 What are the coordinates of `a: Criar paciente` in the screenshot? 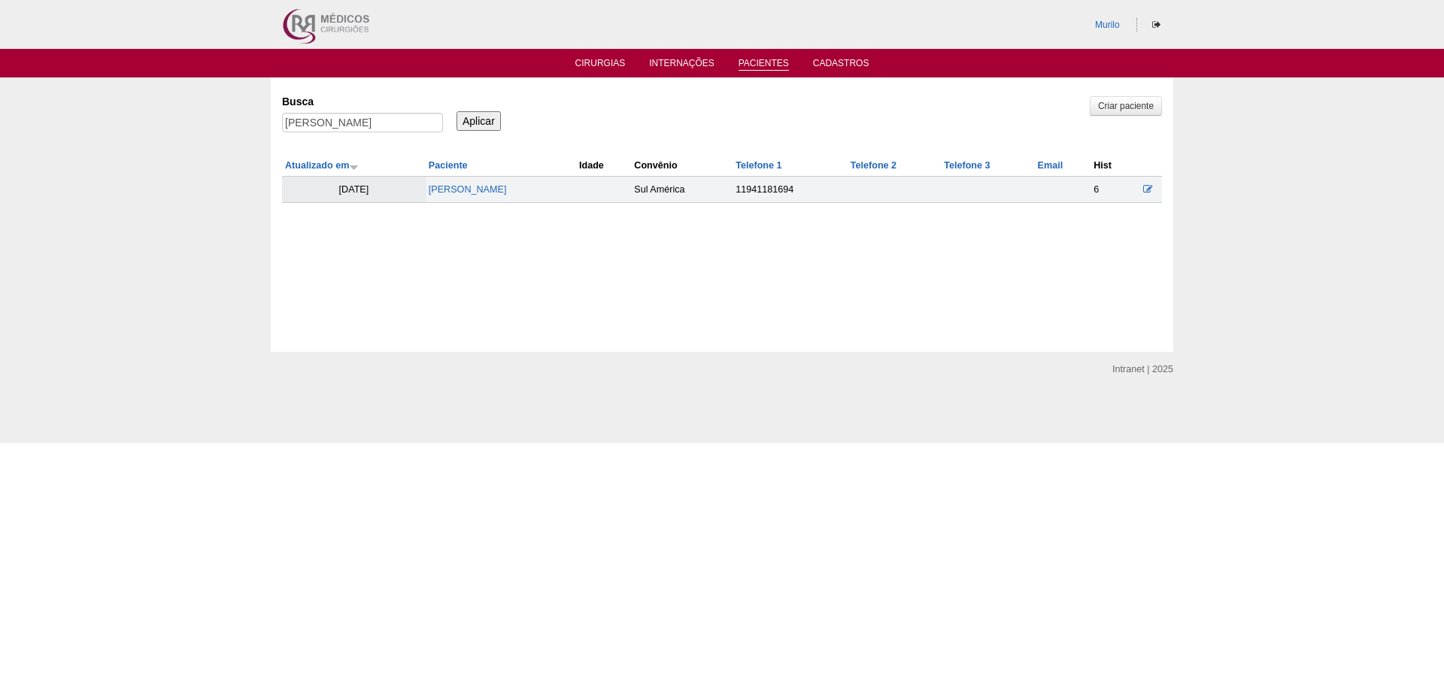 It's located at (1126, 106).